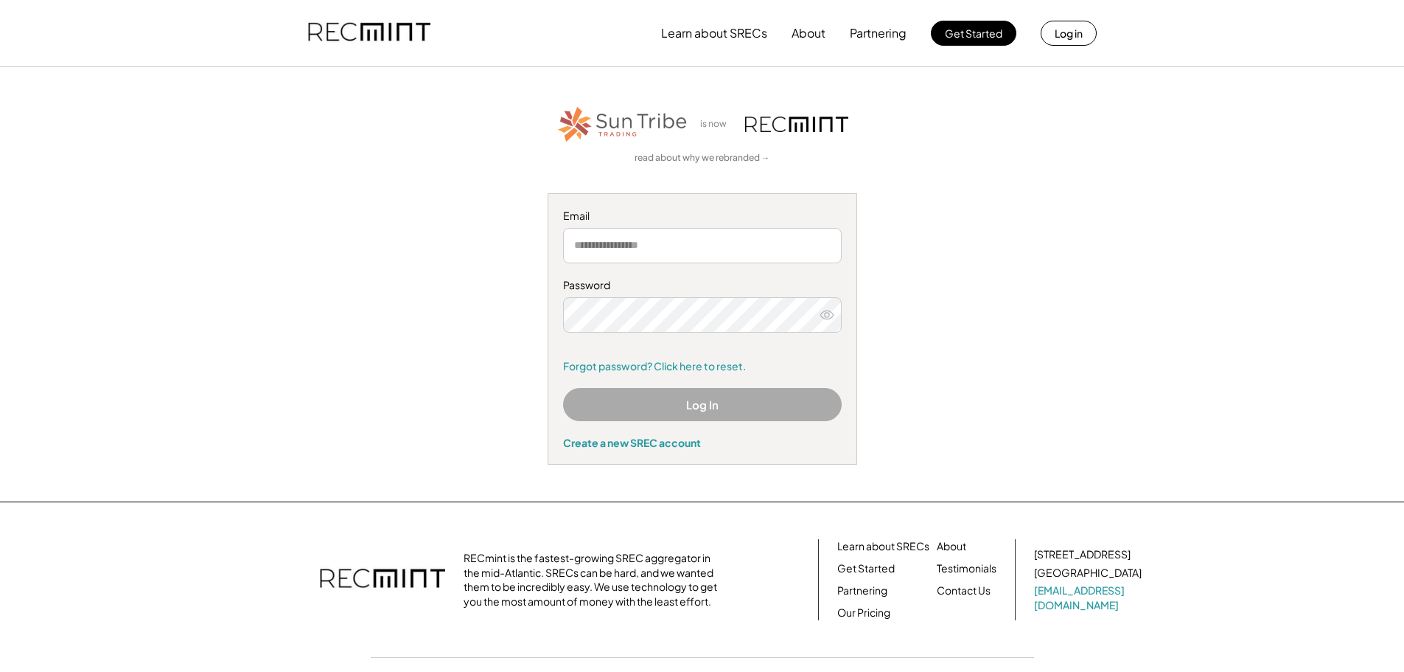 This screenshot has width=1404, height=672. I want to click on img: STT_Horizontal_Logo%2B-%2BColor.png, so click(623, 124).